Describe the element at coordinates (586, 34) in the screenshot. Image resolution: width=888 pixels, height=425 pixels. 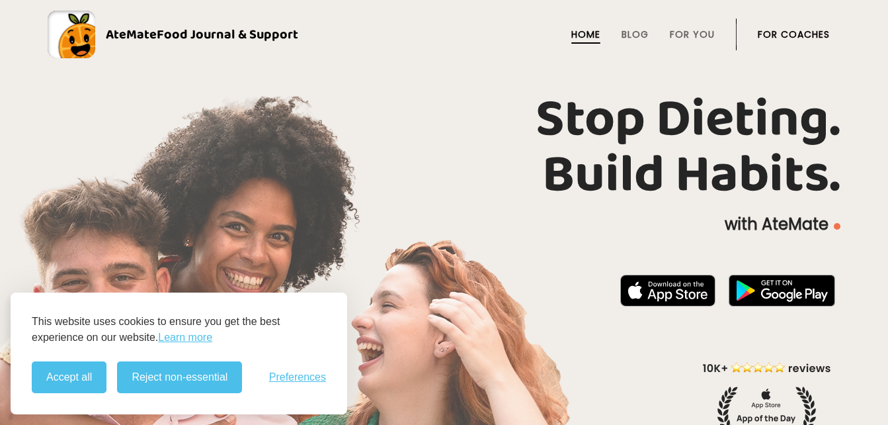
I see `a: Home` at that location.